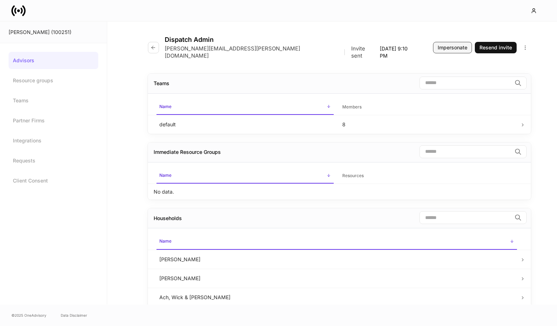 This screenshot has width=557, height=326. What do you see at coordinates (453, 48) in the screenshot?
I see `div: Impersonate` at bounding box center [453, 48].